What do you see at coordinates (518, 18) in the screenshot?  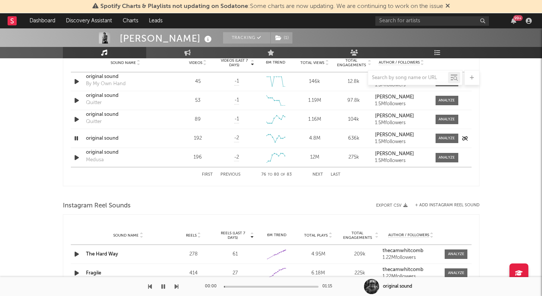 I see `div: 99 +` at bounding box center [518, 18].